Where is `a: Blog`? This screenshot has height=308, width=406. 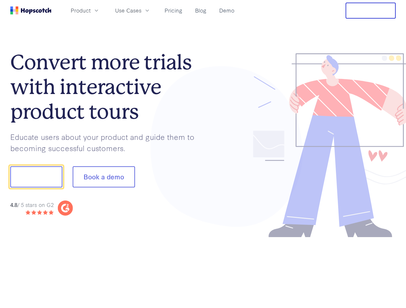
a: Blog is located at coordinates (200, 10).